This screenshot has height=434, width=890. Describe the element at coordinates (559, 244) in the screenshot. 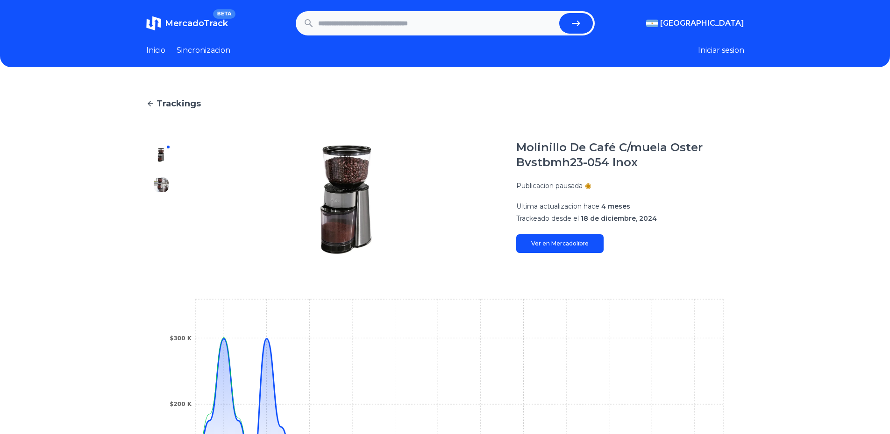

I see `a: Ver en Mercadolibre` at that location.